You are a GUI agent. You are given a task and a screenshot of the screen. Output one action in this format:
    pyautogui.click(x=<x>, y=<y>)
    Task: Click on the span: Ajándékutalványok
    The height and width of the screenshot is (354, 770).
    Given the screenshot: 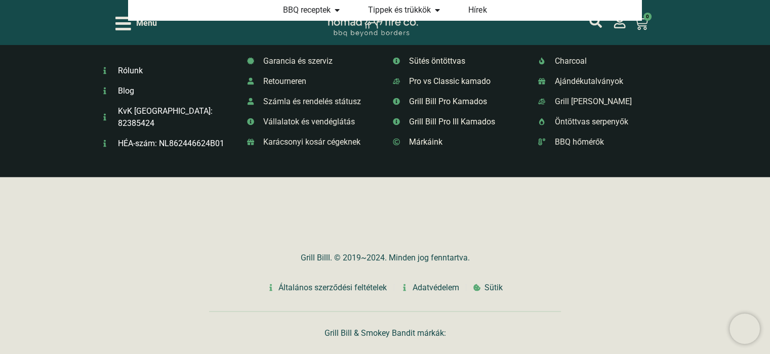 What is the action you would take?
    pyautogui.click(x=587, y=81)
    